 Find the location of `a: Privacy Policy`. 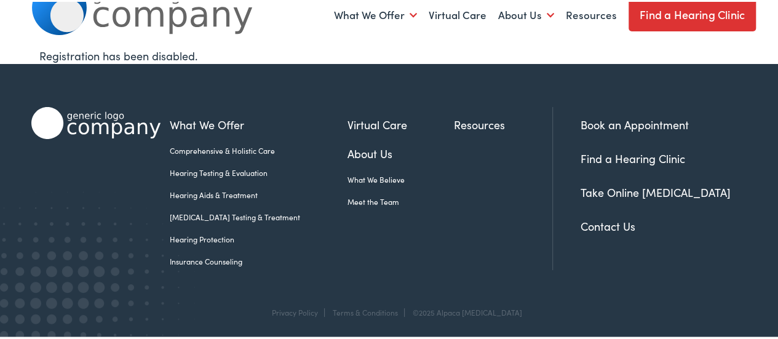

a: Privacy Policy is located at coordinates (294, 310).